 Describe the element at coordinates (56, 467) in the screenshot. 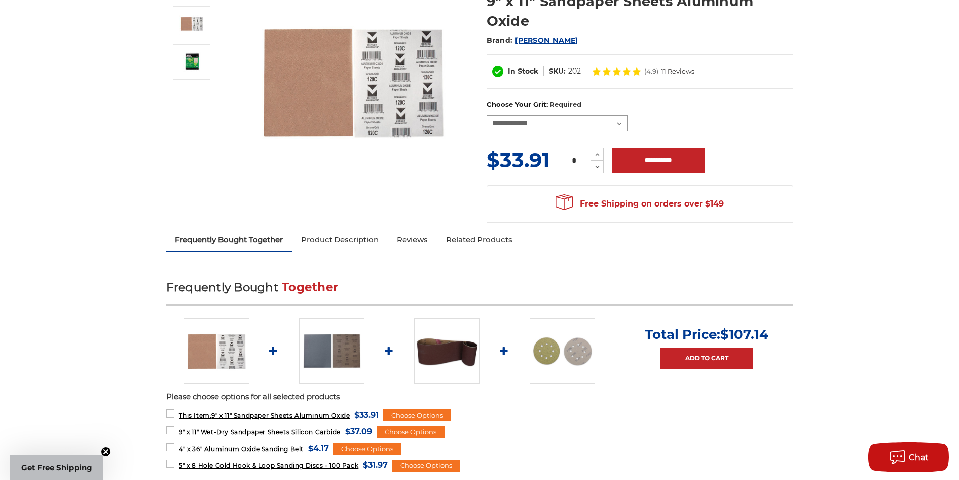

I see `div: Get Free ShippingClose teaser` at that location.